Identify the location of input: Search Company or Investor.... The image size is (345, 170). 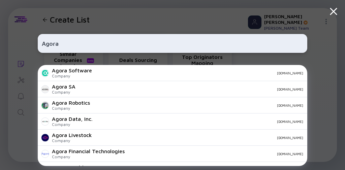
(172, 43).